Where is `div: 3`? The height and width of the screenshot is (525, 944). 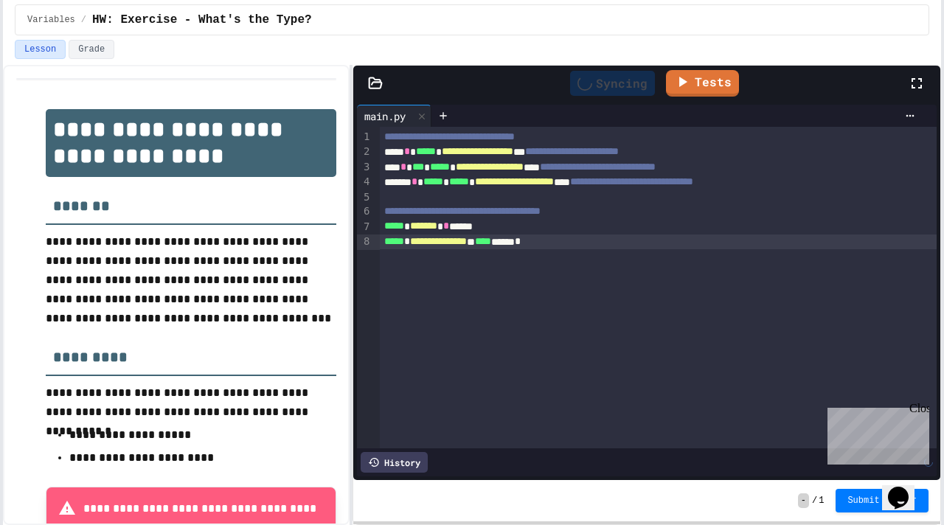
div: 3 is located at coordinates (364, 167).